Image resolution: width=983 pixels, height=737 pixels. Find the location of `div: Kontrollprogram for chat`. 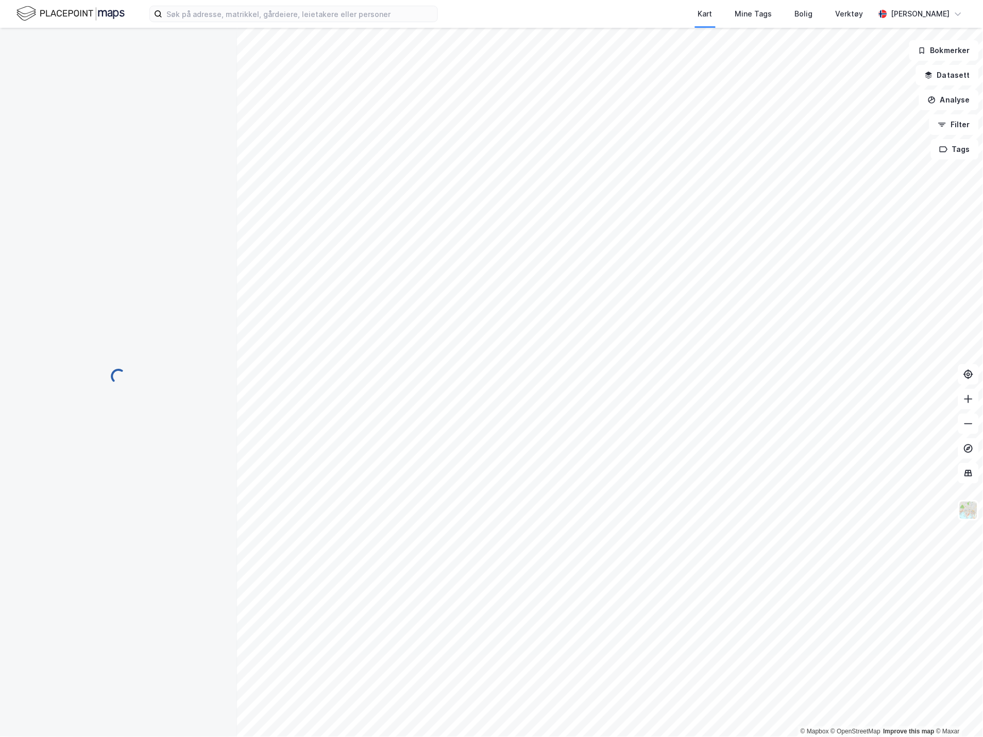

div: Kontrollprogram for chat is located at coordinates (957, 712).